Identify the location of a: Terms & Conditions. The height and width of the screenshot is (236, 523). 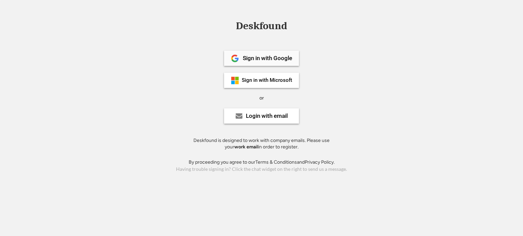
(276, 162).